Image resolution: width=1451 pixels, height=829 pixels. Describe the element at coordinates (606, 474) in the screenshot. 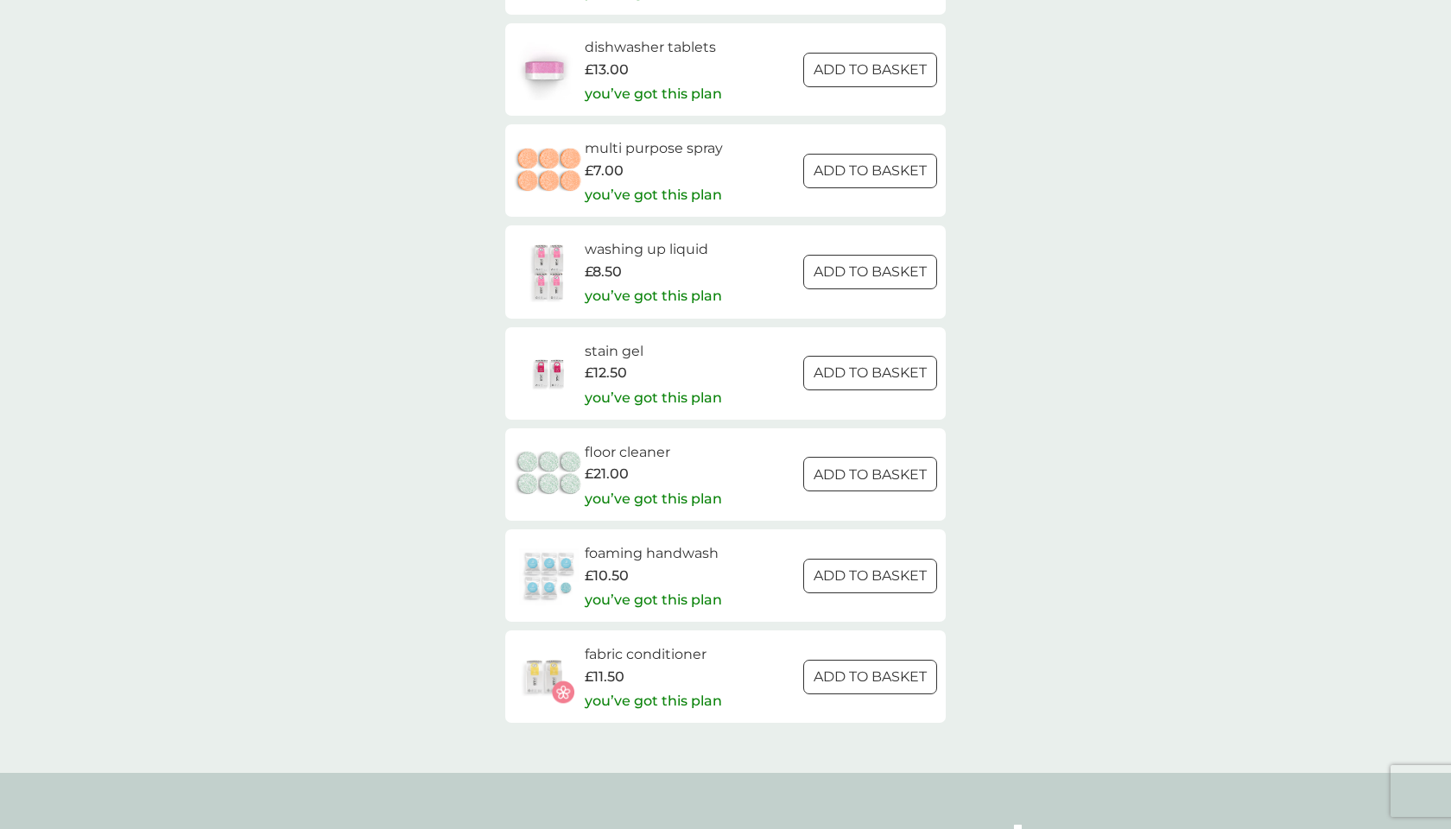

I see `span: £21.00` at that location.